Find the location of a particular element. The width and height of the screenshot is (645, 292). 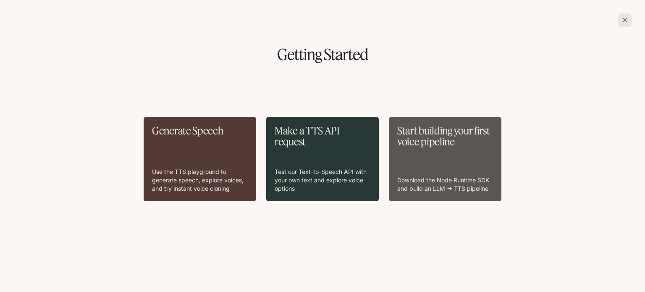

p: Make a TTS API request is located at coordinates (322, 136).